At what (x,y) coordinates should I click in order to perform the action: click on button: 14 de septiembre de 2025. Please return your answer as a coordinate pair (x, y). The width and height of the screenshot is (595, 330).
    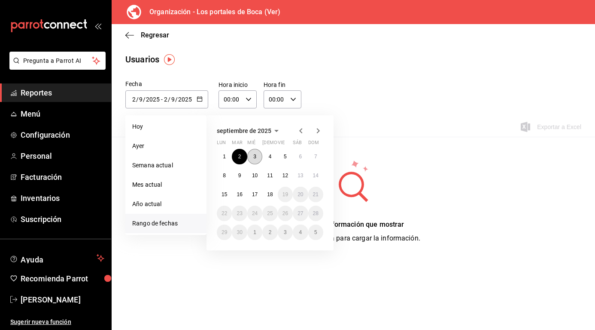
    Looking at the image, I should click on (316, 175).